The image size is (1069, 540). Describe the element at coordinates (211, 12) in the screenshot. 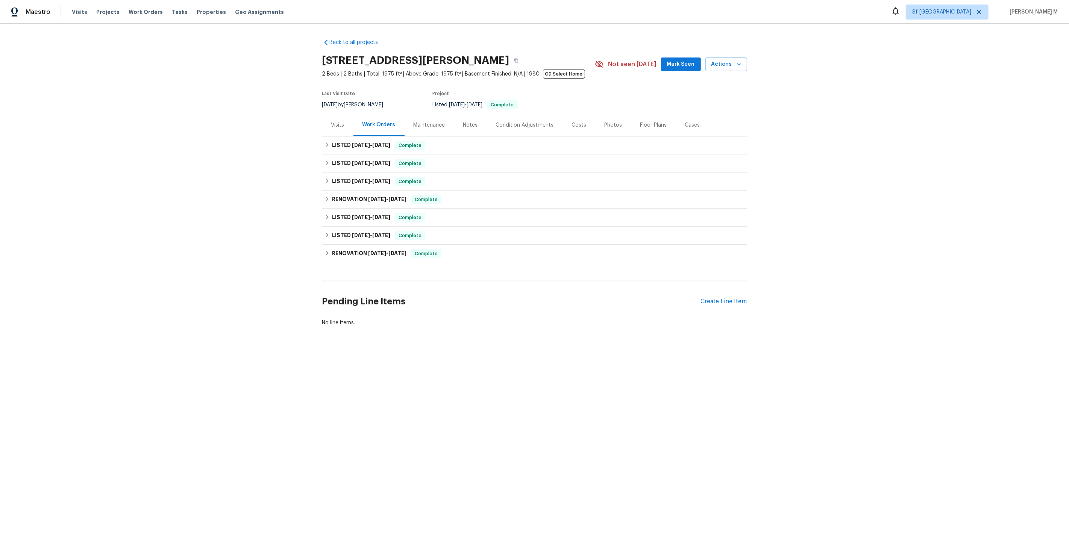

I see `span: Properties` at that location.